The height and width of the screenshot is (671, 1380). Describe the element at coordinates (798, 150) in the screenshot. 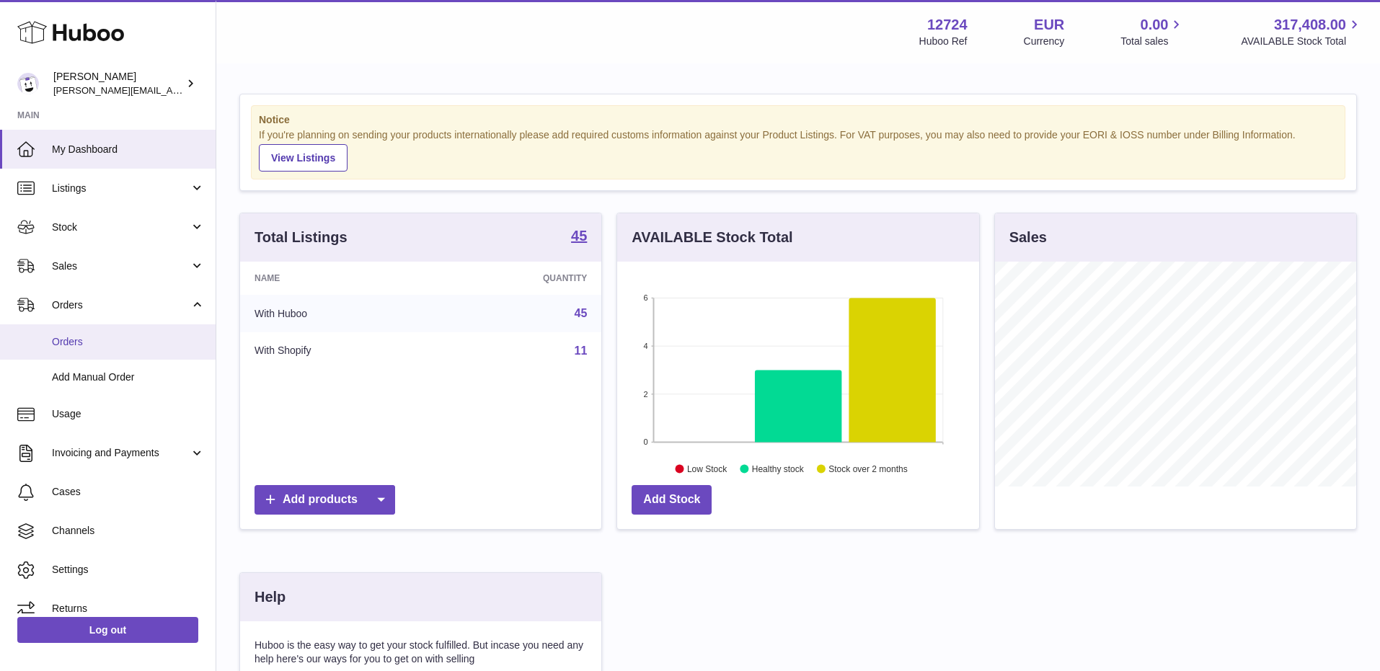

I see `div: If you're planning on sending your products internationally please add required customs informati...` at that location.